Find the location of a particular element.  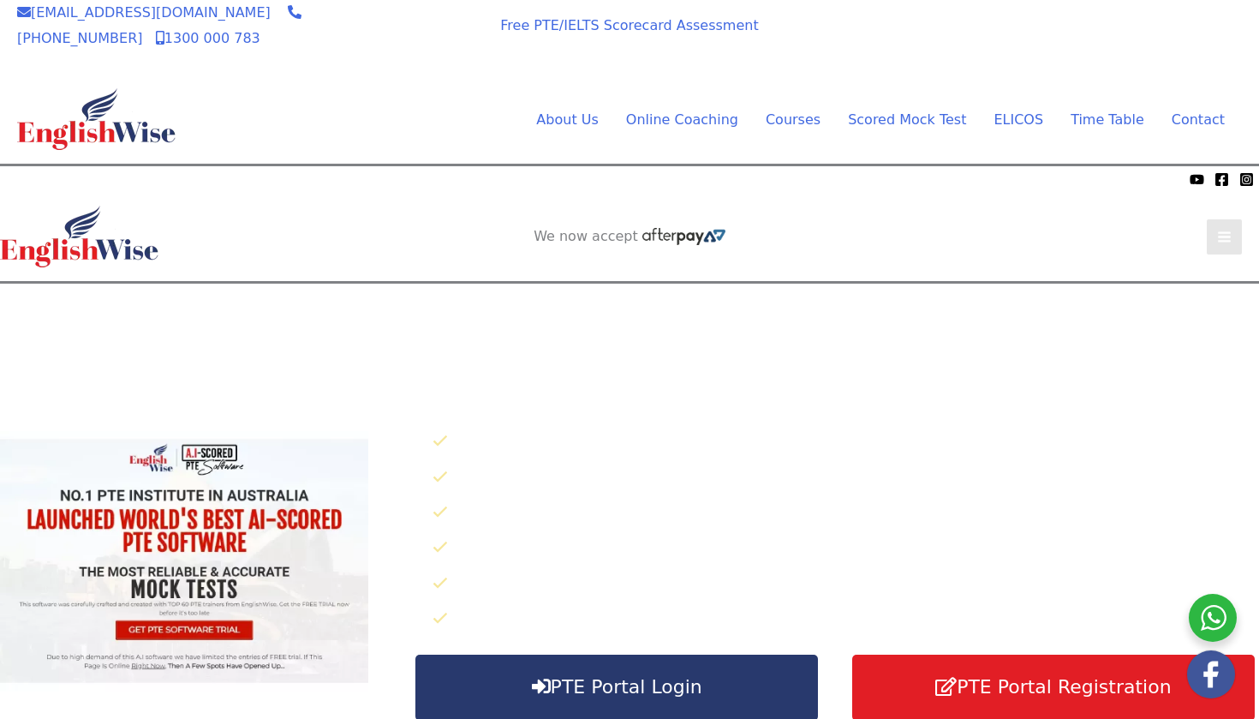

a: CoursesMenu Toggle is located at coordinates (793, 120).